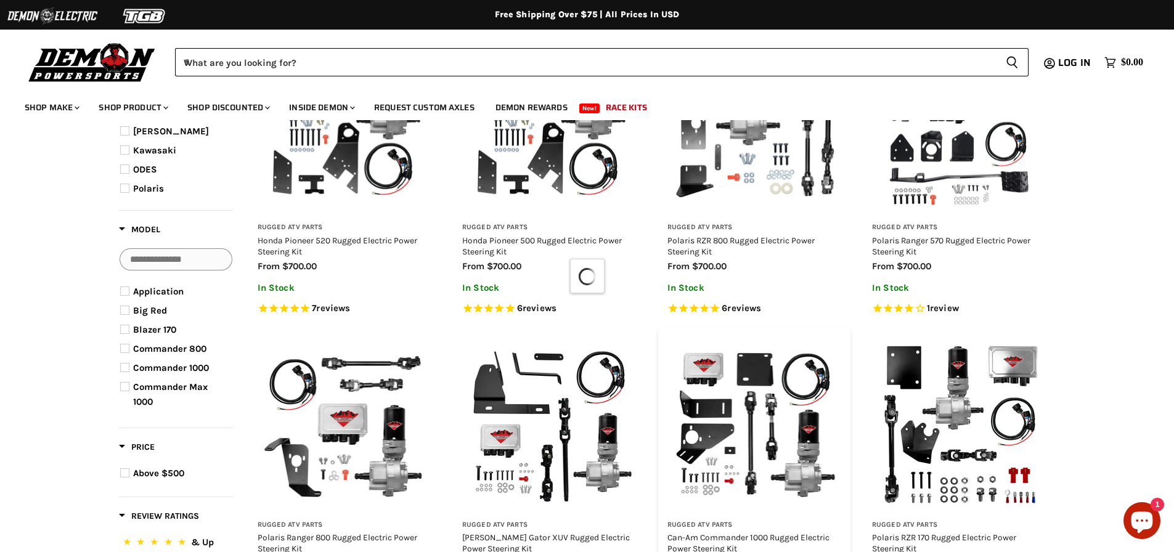 Image resolution: width=1174 pixels, height=552 pixels. I want to click on img: Demon Powersports, so click(92, 62).